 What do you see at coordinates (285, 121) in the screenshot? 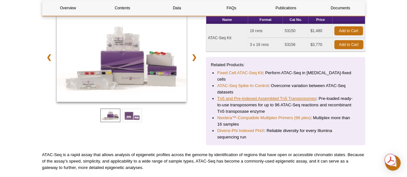
I see `li: : Multiplex more than 16 samples` at bounding box center [285, 121].